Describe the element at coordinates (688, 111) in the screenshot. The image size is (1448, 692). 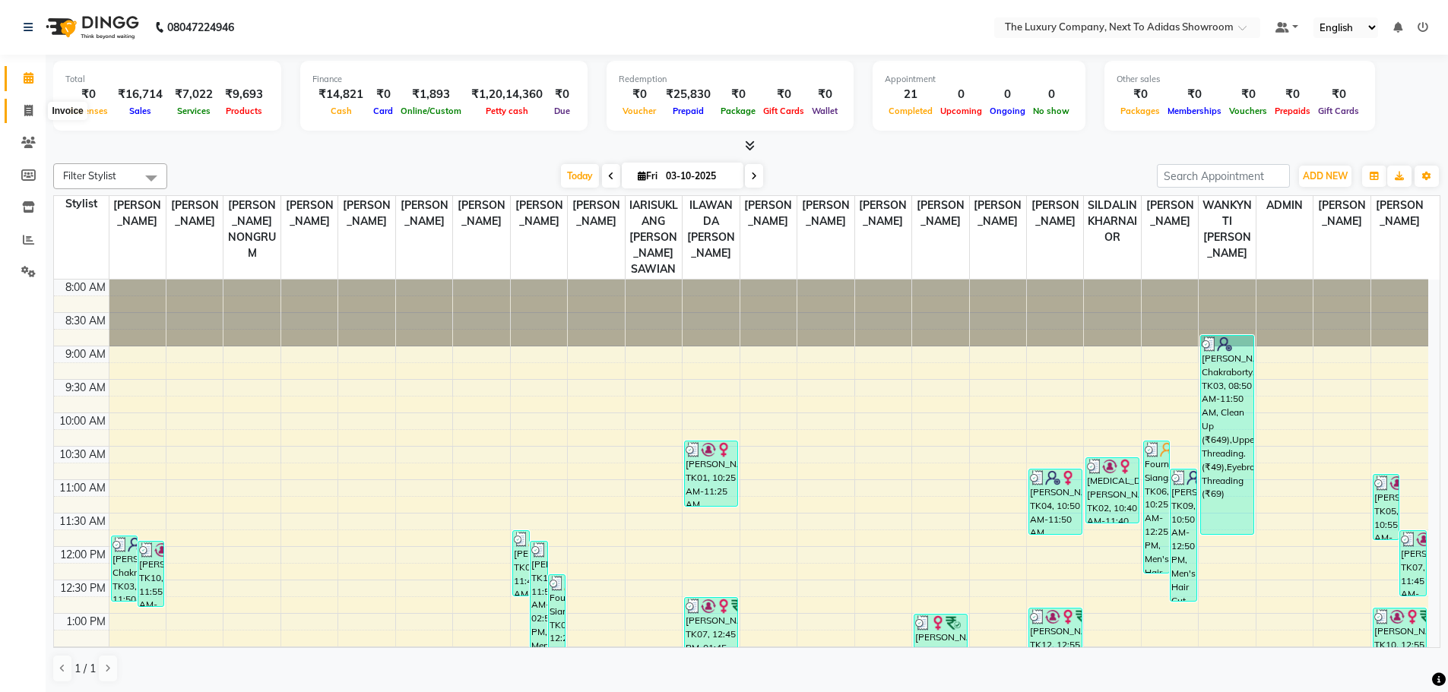
I see `span: Prepaid` at that location.